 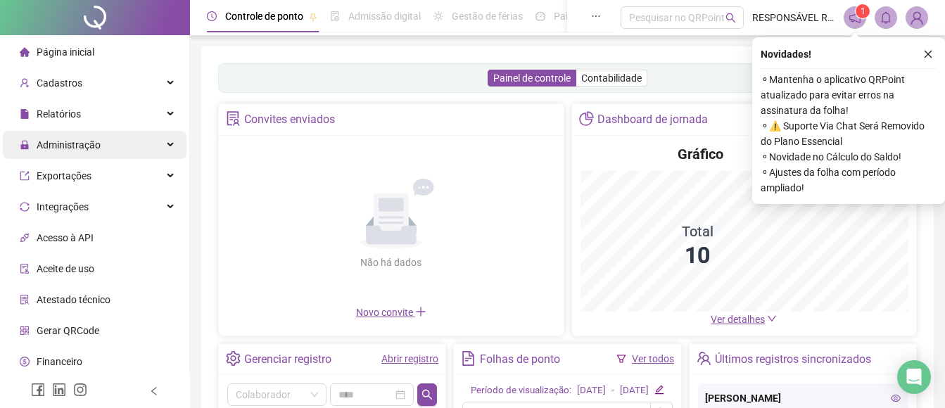 I want to click on span: Relatórios, so click(x=58, y=114).